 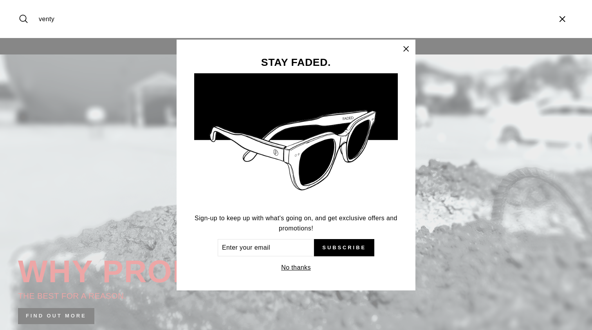 I want to click on span: Subscribe, so click(x=344, y=247).